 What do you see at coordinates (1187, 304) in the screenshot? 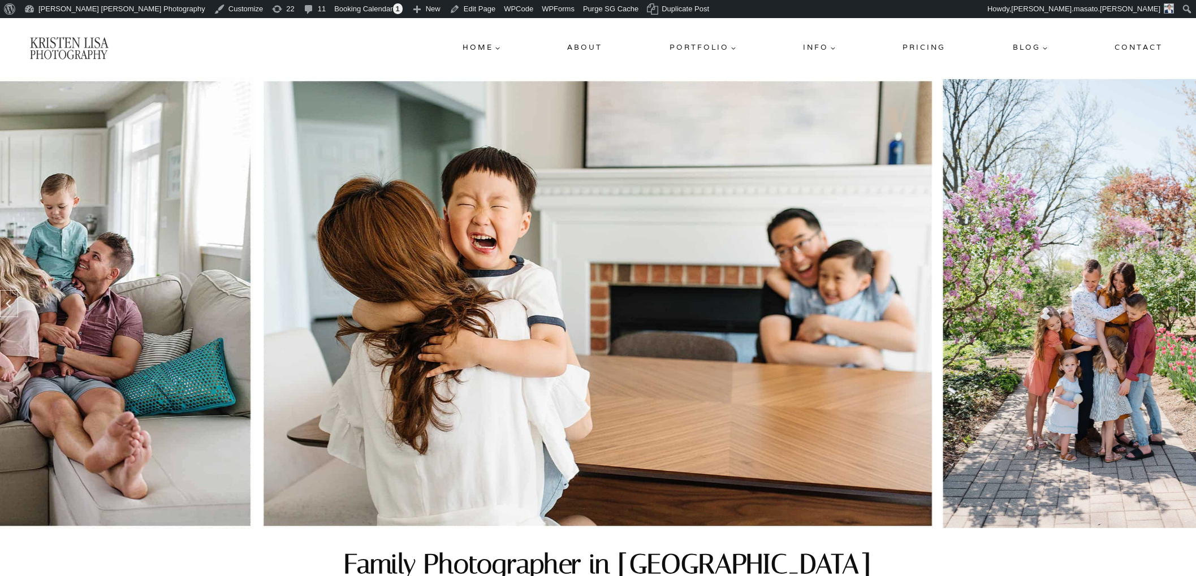
I see `button: Next slide` at bounding box center [1187, 304].